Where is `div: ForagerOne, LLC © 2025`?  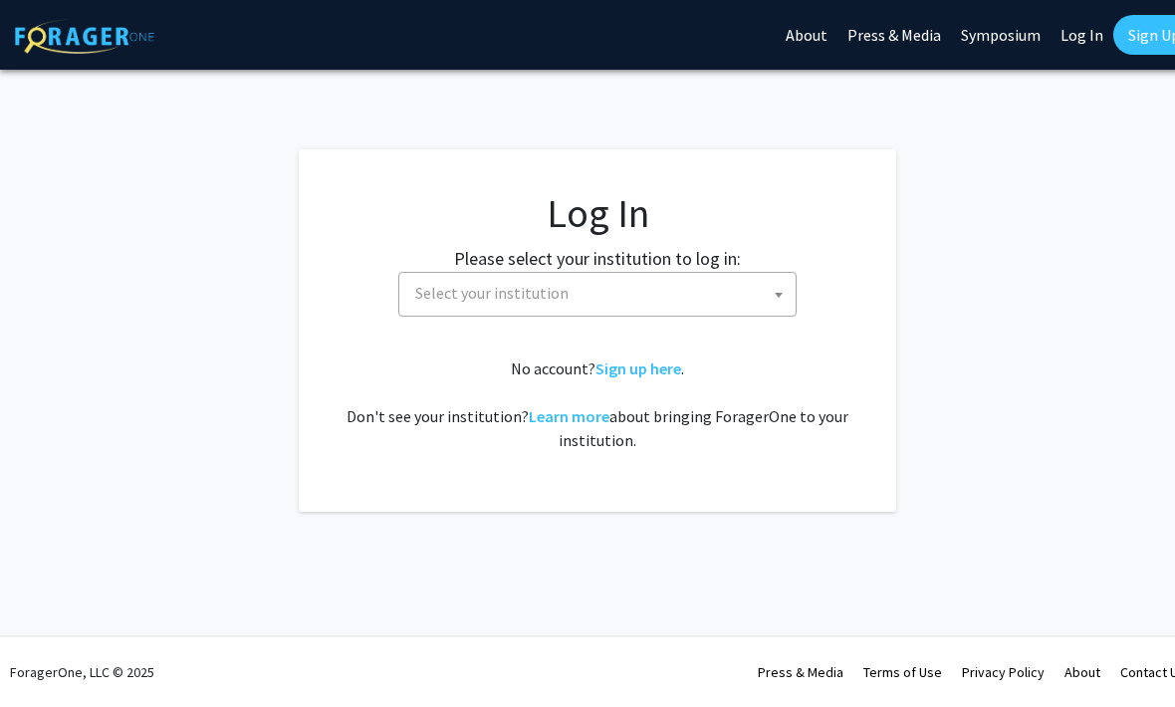 div: ForagerOne, LLC © 2025 is located at coordinates (82, 672).